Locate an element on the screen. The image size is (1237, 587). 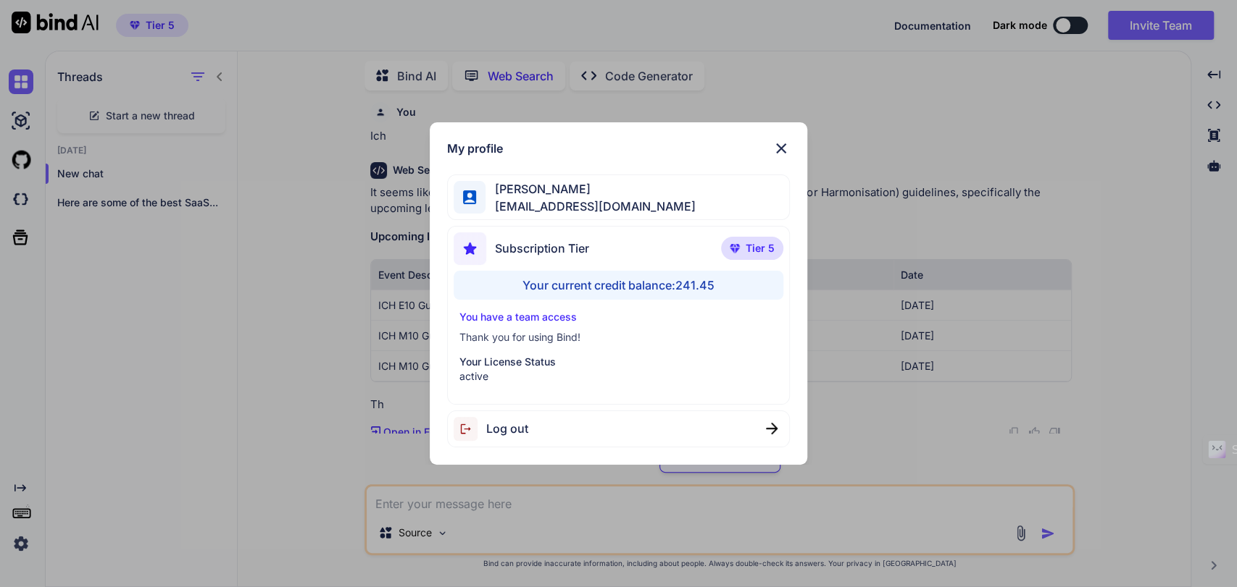
img: premium is located at coordinates (735, 248).